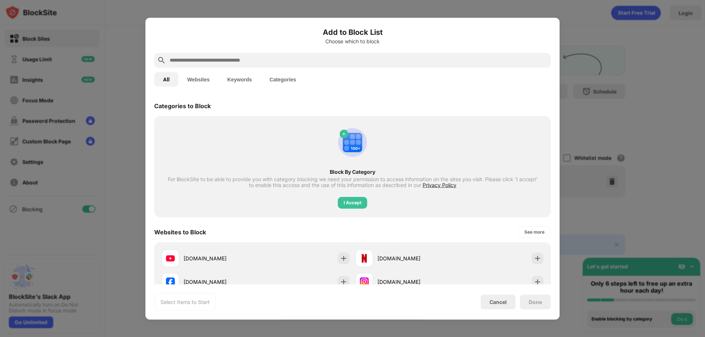  I want to click on button: Categories, so click(283, 79).